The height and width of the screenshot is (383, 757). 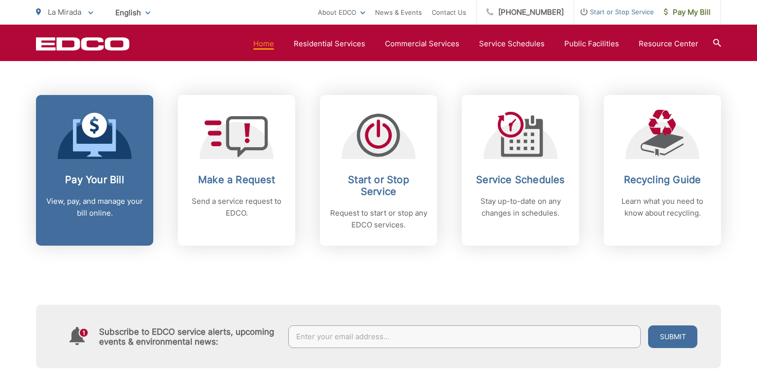 I want to click on p: Send a service request to EDCO., so click(x=237, y=207).